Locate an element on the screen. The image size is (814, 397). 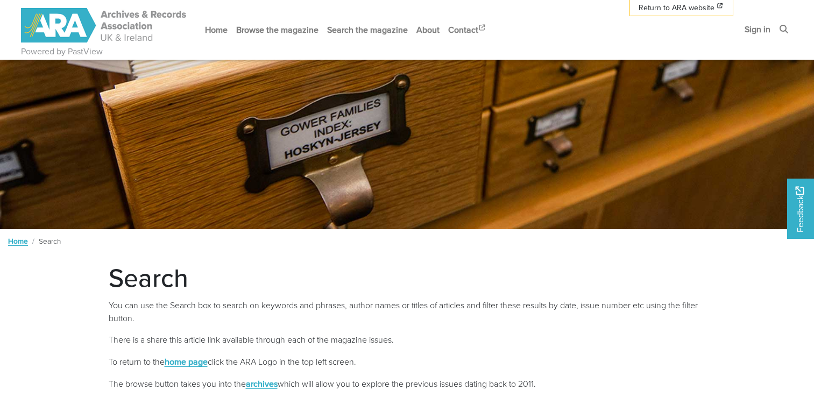
a: home page is located at coordinates (186, 361).